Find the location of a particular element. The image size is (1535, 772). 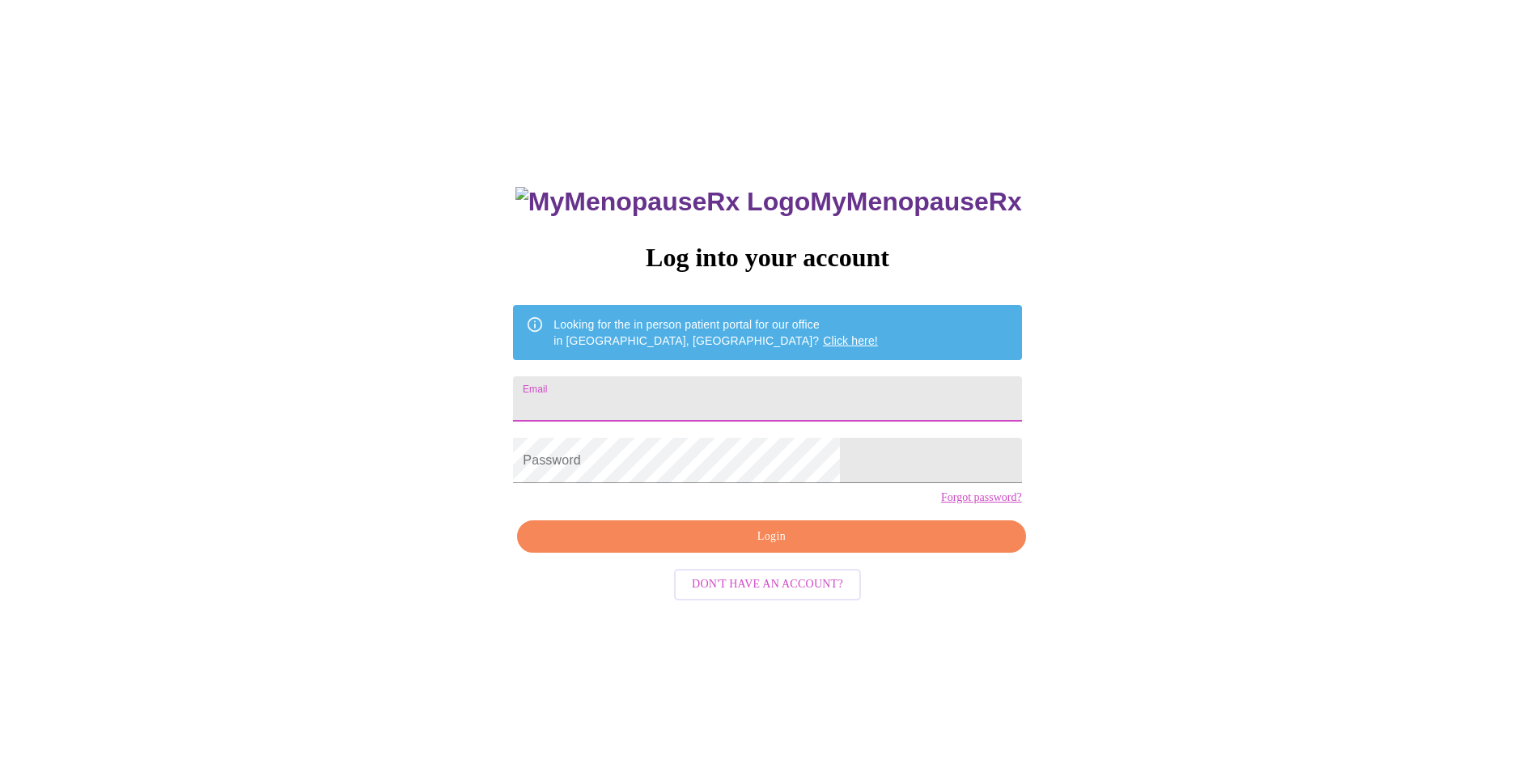

button: Don't have an account? is located at coordinates (767, 584).